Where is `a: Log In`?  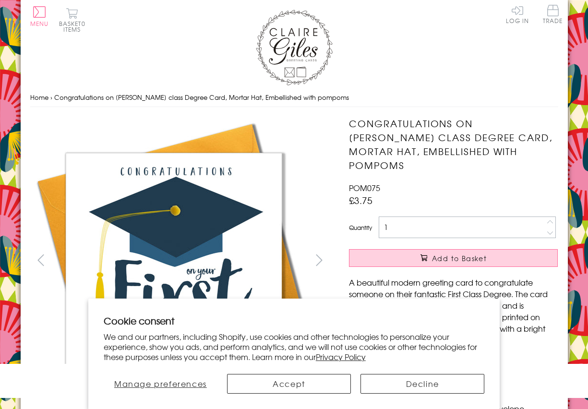
a: Log In is located at coordinates (518, 14).